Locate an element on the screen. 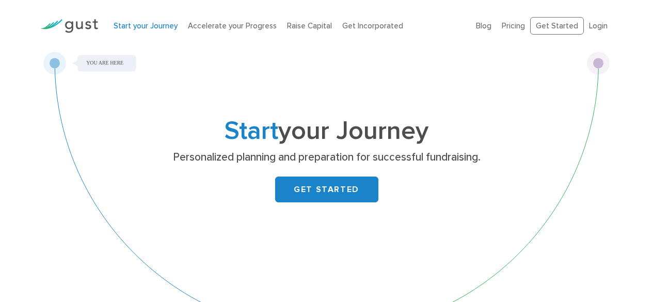  a: Get Started is located at coordinates (557, 26).